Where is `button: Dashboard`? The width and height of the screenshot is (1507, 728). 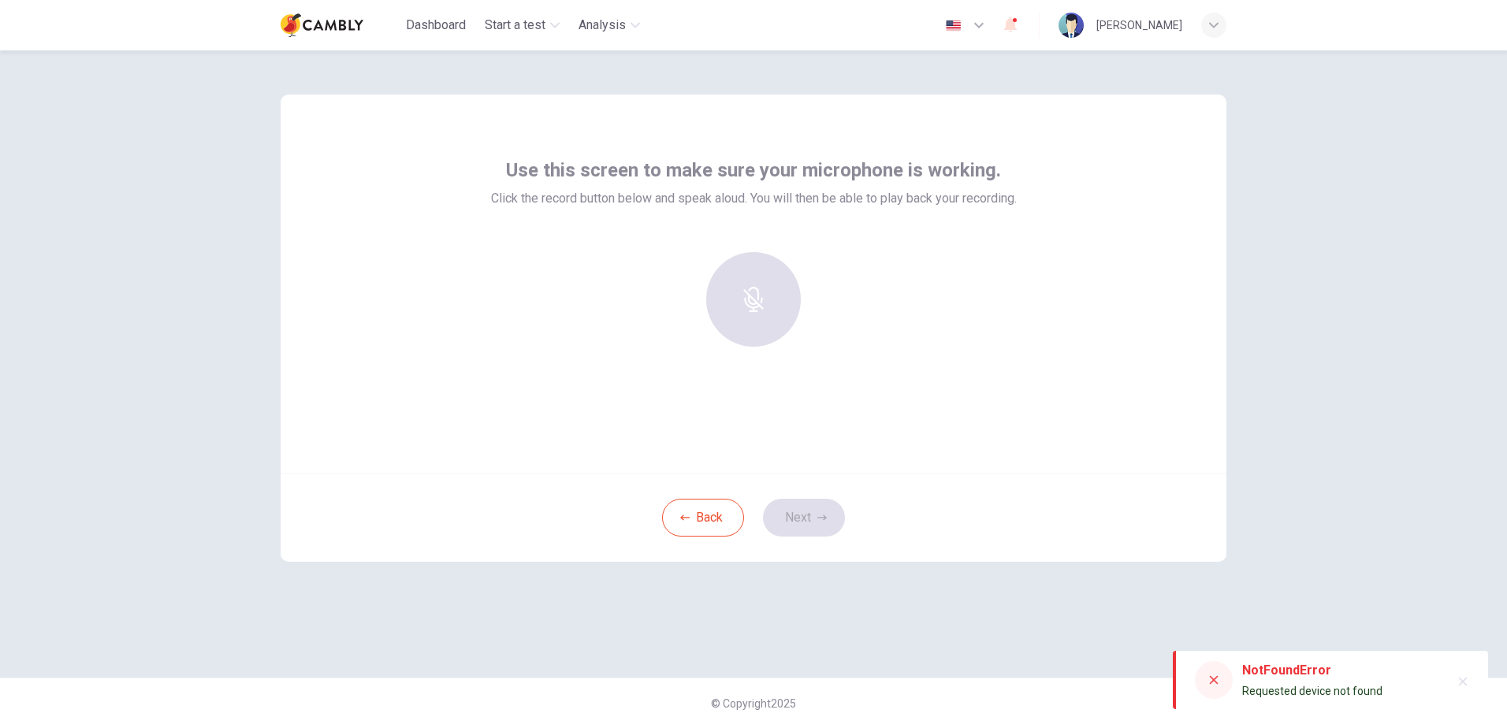
button: Dashboard is located at coordinates (436, 25).